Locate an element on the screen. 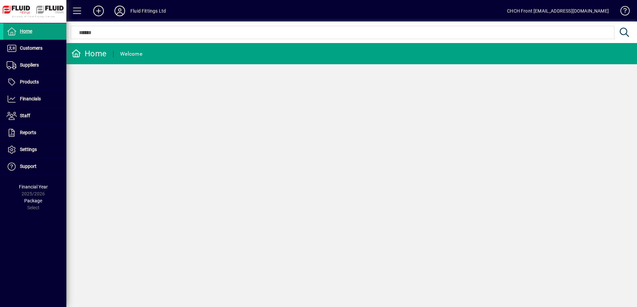 The height and width of the screenshot is (307, 637). span: Suppliers is located at coordinates (29, 65).